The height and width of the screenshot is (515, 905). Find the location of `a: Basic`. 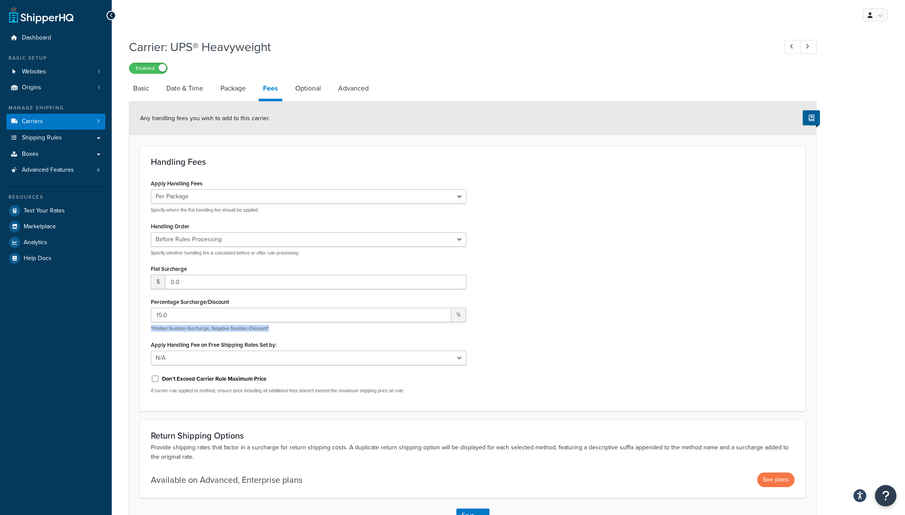

a: Basic is located at coordinates (141, 88).